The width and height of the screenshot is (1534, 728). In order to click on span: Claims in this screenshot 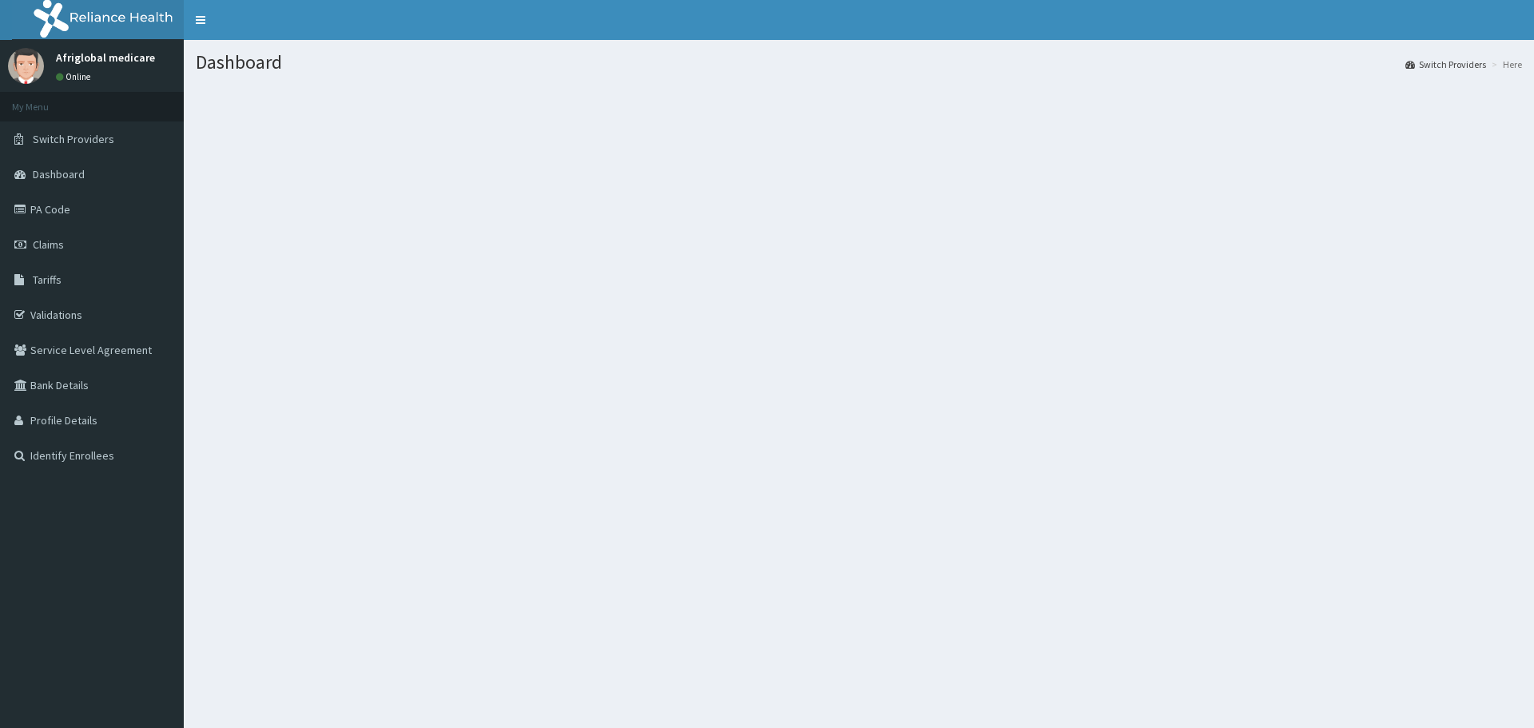, I will do `click(48, 245)`.